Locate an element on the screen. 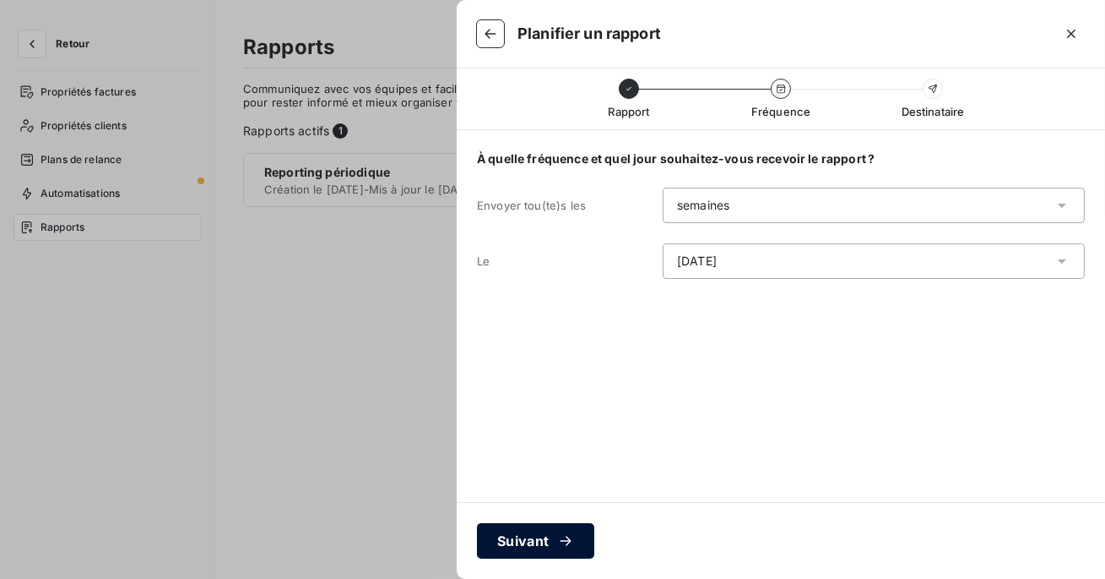  span: Fréquence is located at coordinates (781, 111).